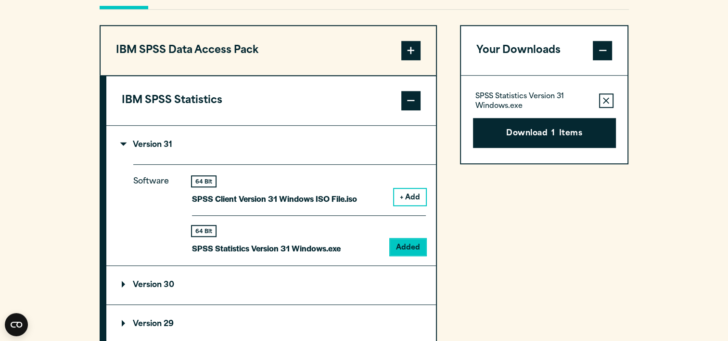  I want to click on summary: Version 31, so click(271, 145).